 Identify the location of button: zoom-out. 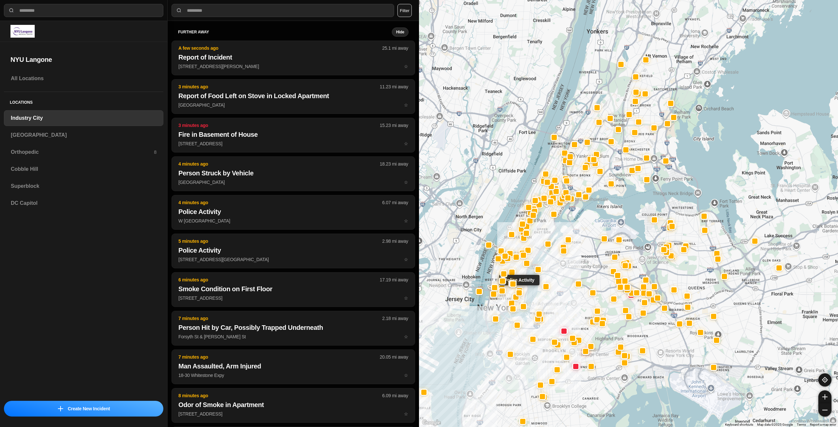
(825, 410).